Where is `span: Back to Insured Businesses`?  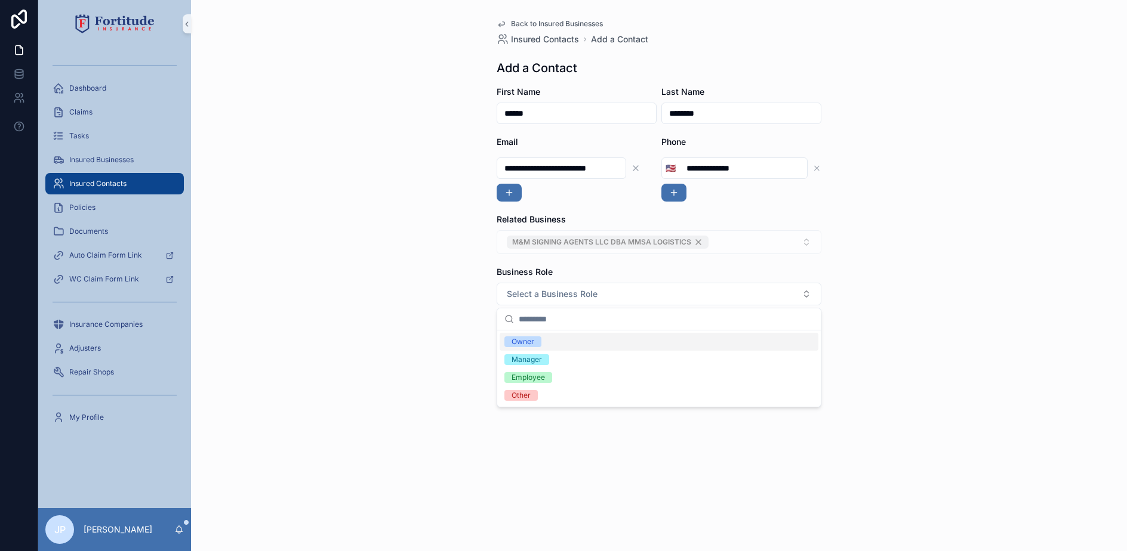
span: Back to Insured Businesses is located at coordinates (557, 24).